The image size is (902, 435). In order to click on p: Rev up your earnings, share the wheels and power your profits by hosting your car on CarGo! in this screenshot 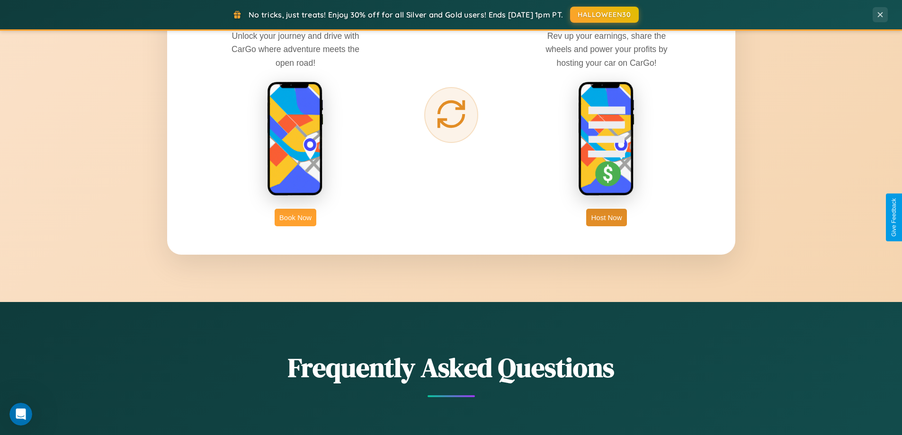, I will do `click(606, 49)`.